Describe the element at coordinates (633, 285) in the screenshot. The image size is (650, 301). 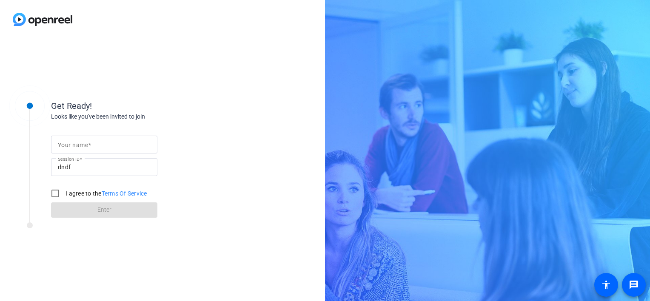
I see `mat-icon: message` at that location.